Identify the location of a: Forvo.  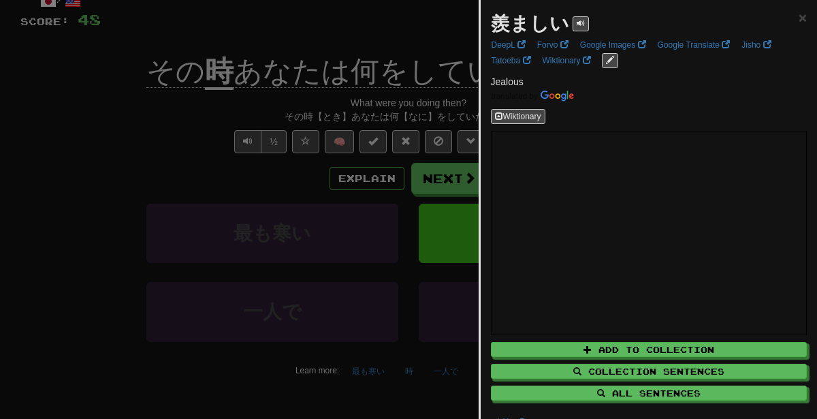
(553, 45).